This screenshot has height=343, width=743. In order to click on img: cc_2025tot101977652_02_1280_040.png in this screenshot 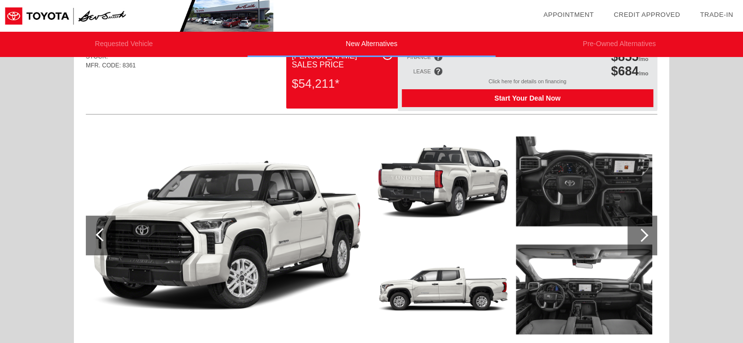, I will do `click(443, 182)`.